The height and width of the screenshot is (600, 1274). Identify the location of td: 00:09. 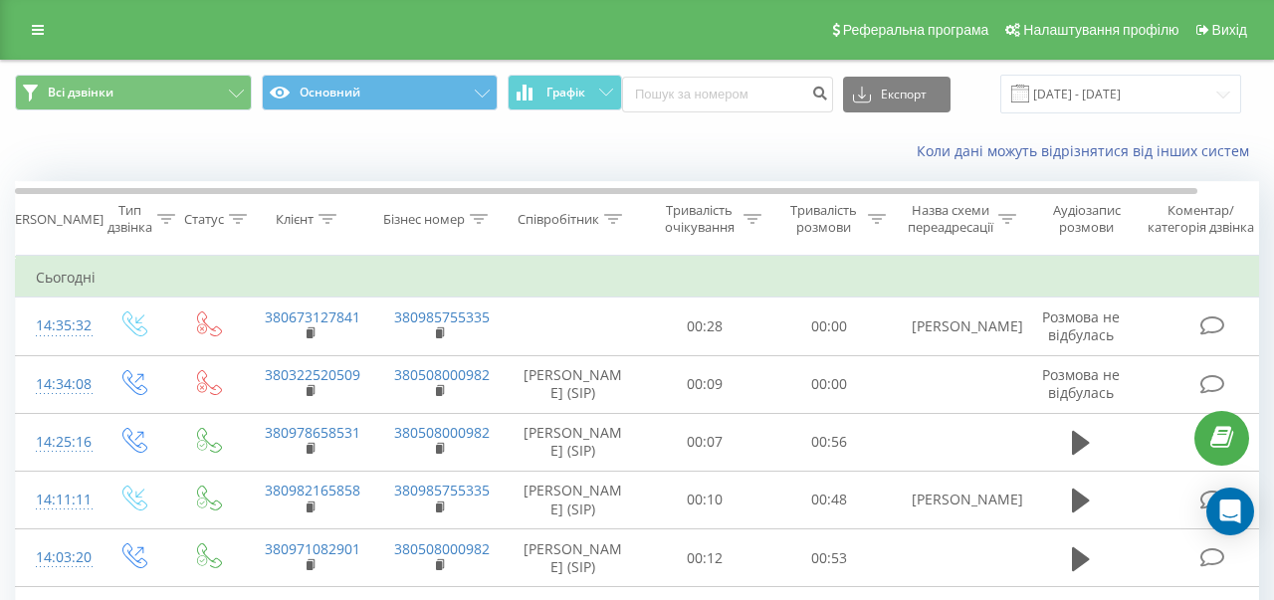
(705, 384).